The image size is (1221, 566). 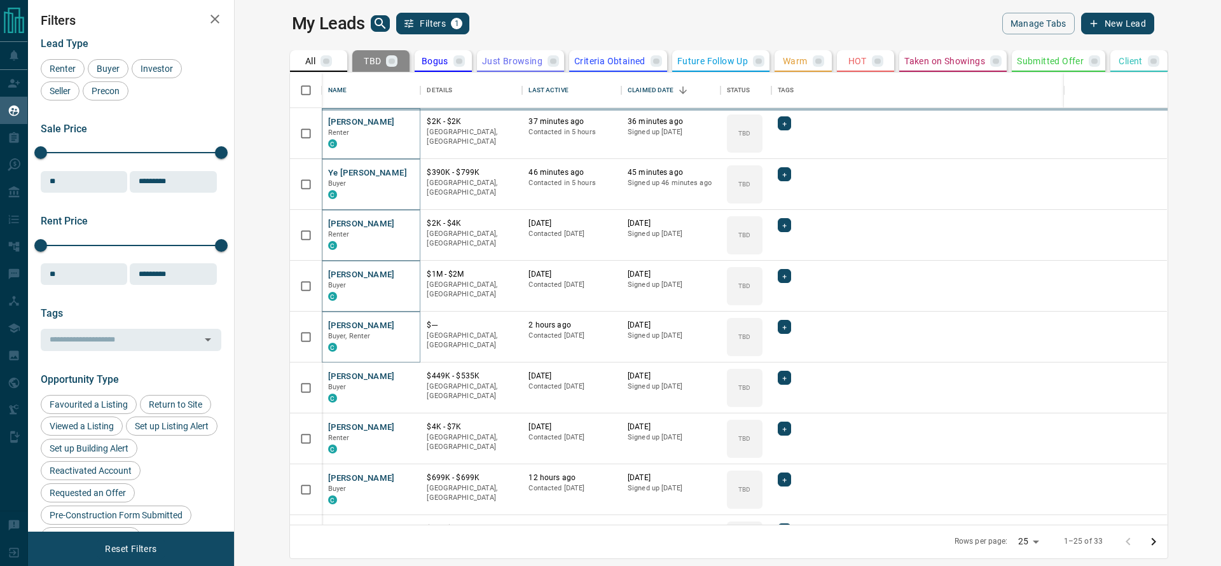 What do you see at coordinates (310, 61) in the screenshot?
I see `p: All` at bounding box center [310, 61].